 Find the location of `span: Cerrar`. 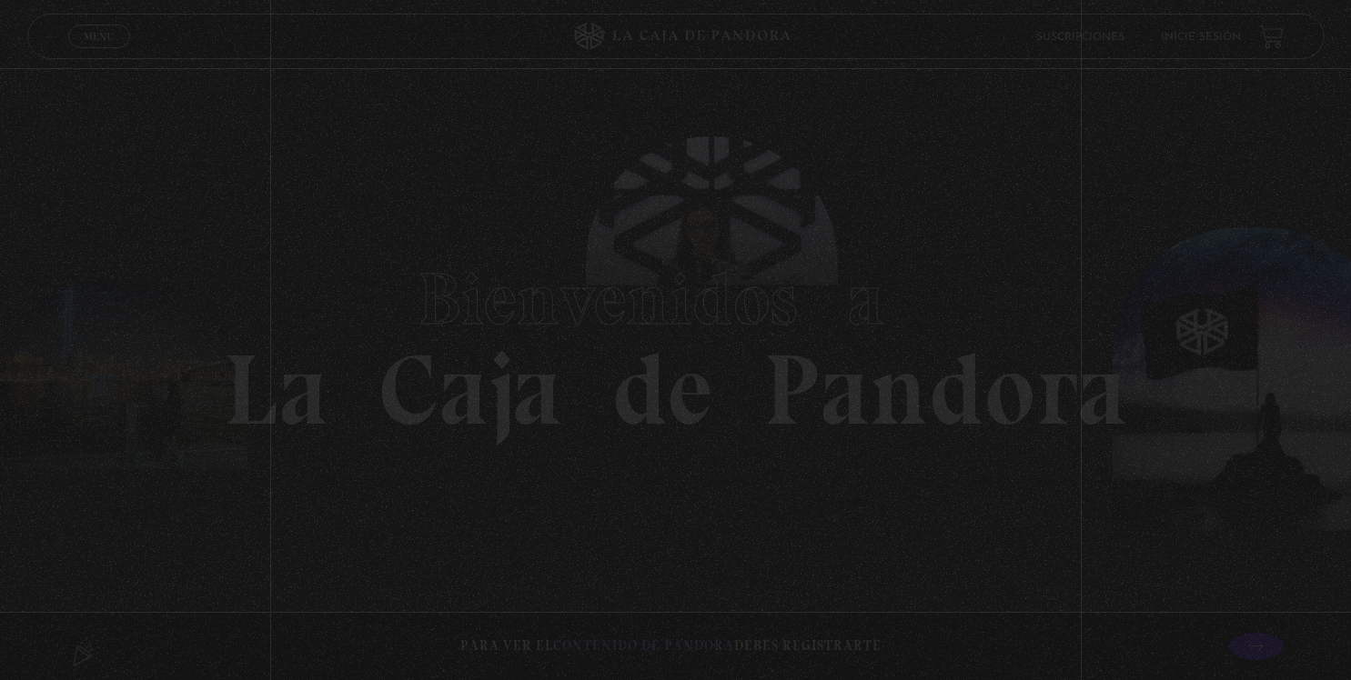

span: Cerrar is located at coordinates (98, 53).